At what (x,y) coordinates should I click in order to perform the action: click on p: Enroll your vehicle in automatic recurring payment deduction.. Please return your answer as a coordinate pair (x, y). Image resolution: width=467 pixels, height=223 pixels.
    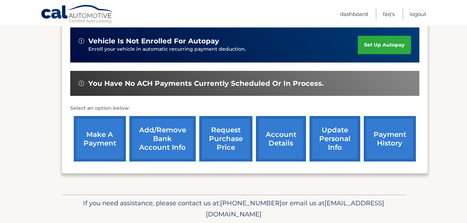
    Looking at the image, I should click on (223, 49).